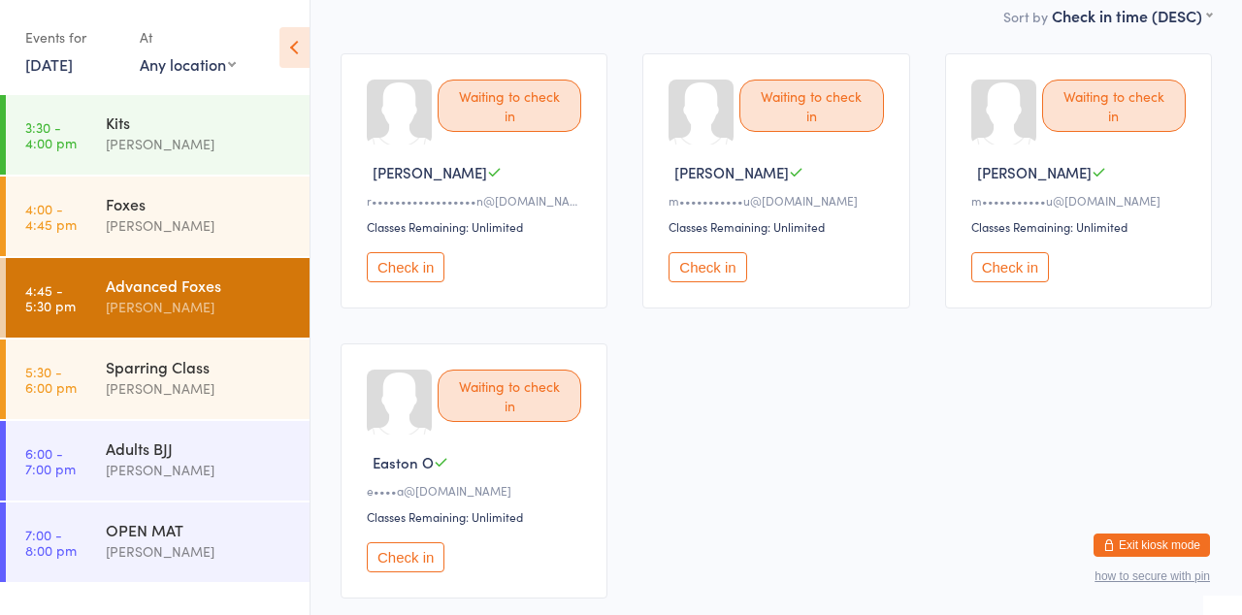 The image size is (1242, 615). I want to click on time: 4:45 - 5:30 pm, so click(50, 298).